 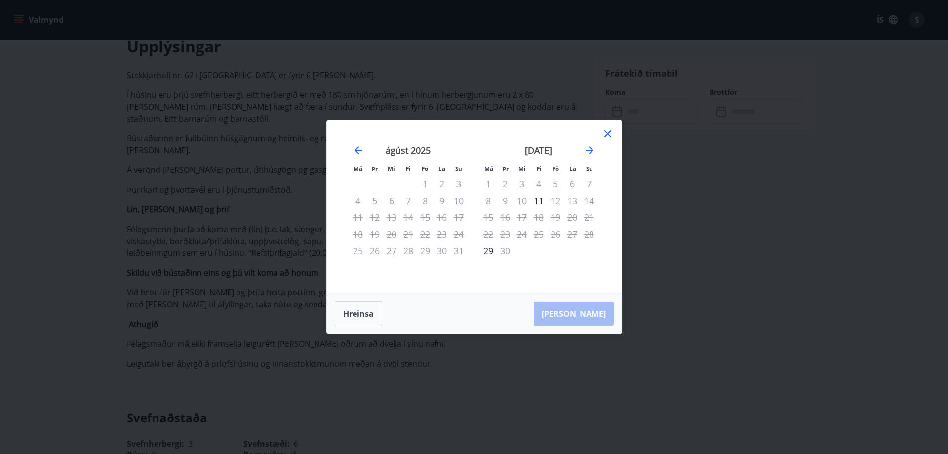 I want to click on td: Not available. mánudagur, 15. september 2025, so click(x=488, y=217).